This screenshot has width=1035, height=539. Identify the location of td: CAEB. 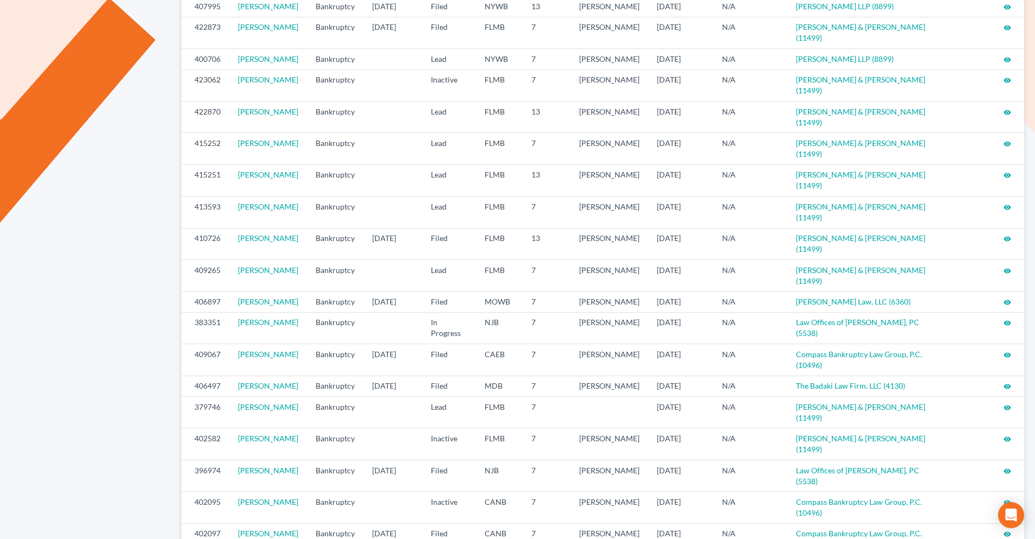
(499, 360).